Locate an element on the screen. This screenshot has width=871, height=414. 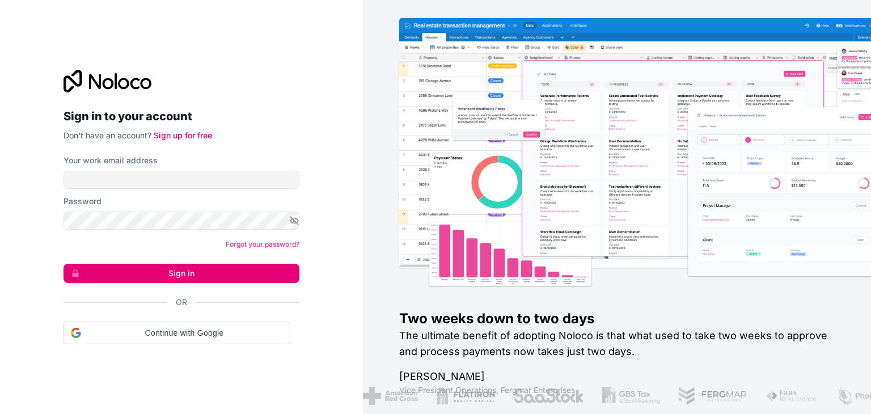
div: Continue with Google is located at coordinates (177, 333).